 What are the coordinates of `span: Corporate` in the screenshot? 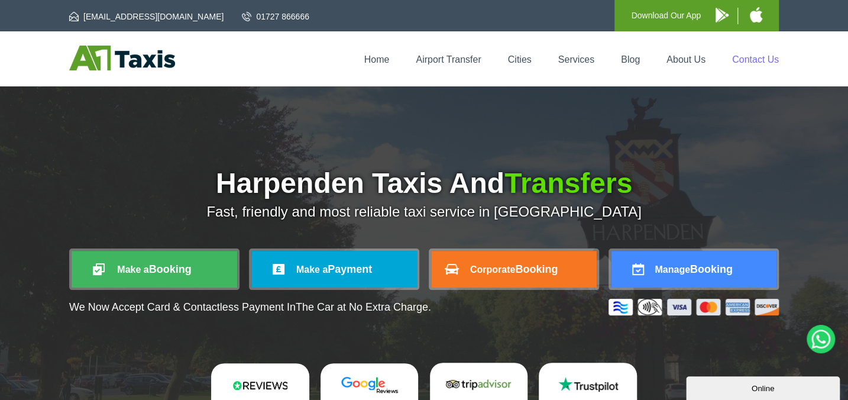 It's located at (493, 269).